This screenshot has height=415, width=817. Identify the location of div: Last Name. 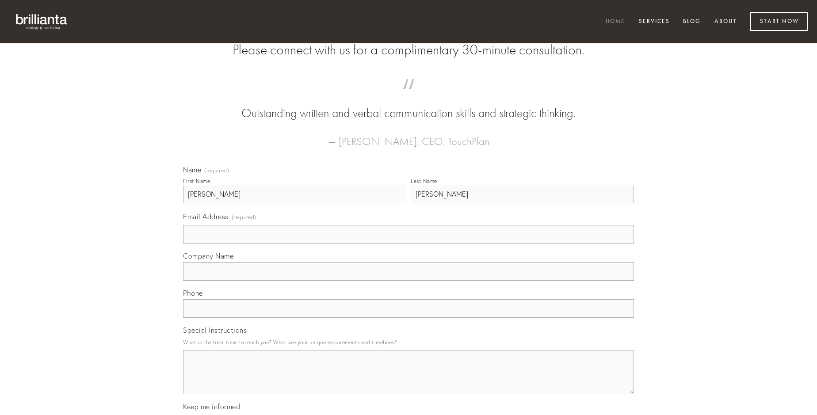
(424, 181).